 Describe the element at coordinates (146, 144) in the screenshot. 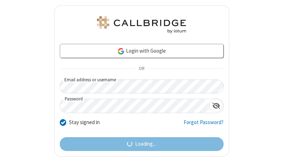

I see `span: Loading...` at that location.